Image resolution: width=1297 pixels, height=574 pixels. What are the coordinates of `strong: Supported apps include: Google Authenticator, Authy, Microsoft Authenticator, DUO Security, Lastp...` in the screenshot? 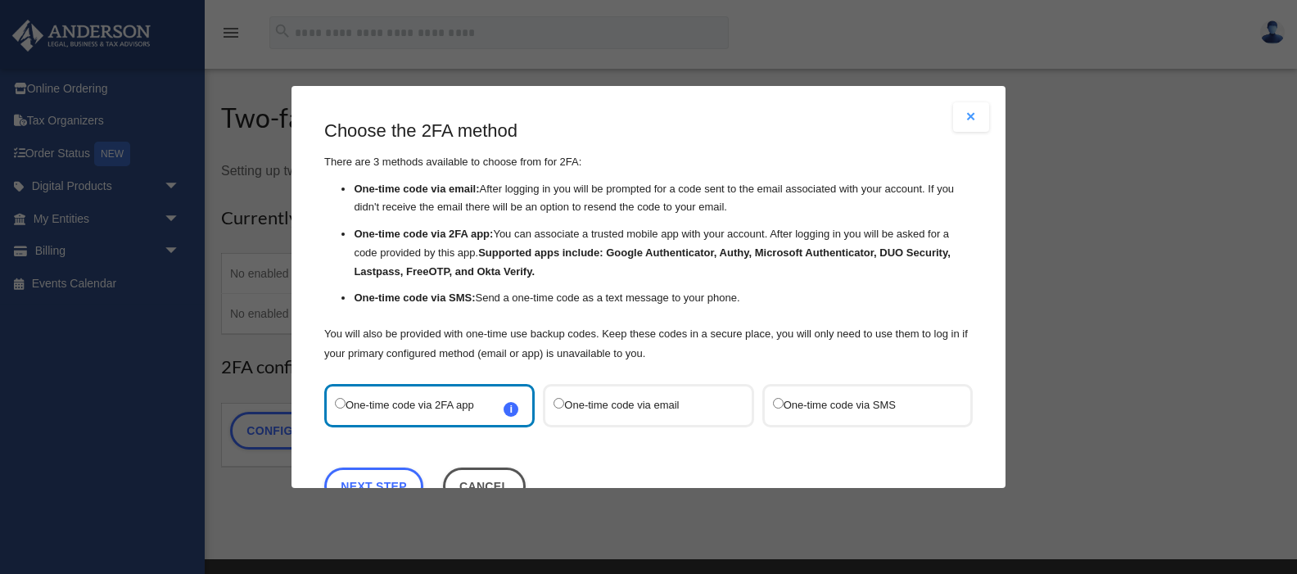 It's located at (652, 262).